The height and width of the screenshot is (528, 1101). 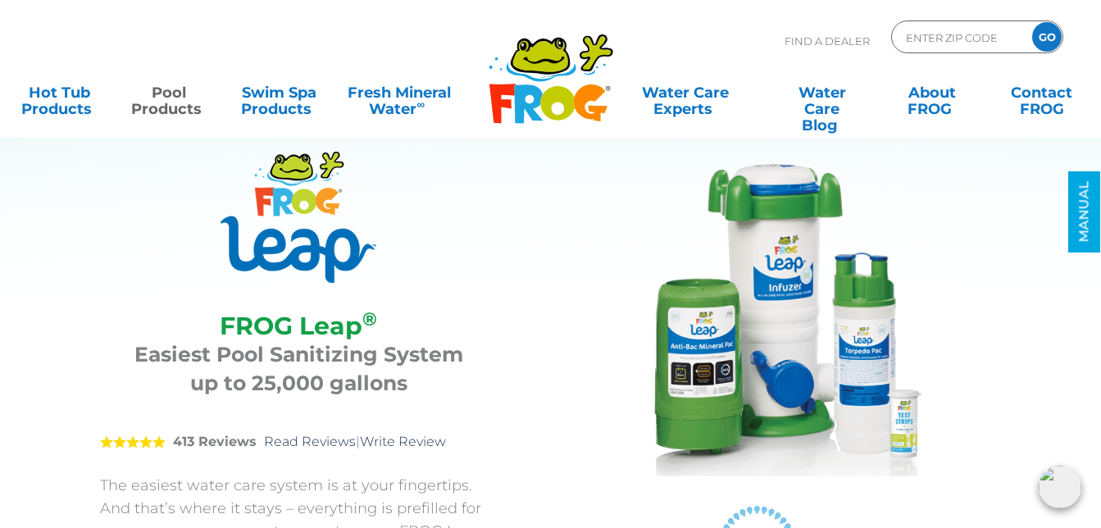 I want to click on strong: 413 Reviews, so click(x=215, y=441).